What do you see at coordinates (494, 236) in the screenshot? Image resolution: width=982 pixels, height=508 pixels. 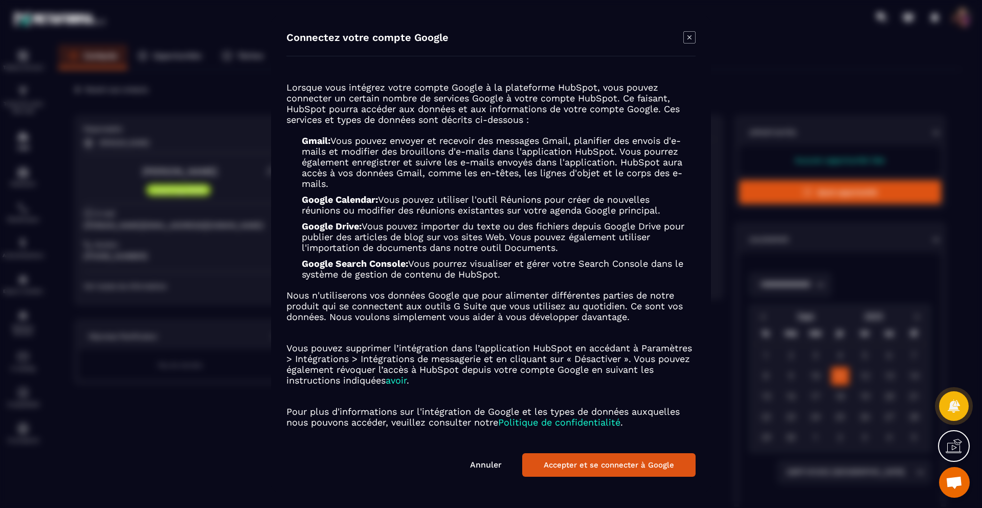 I see `p: Google Drive:` at bounding box center [494, 236].